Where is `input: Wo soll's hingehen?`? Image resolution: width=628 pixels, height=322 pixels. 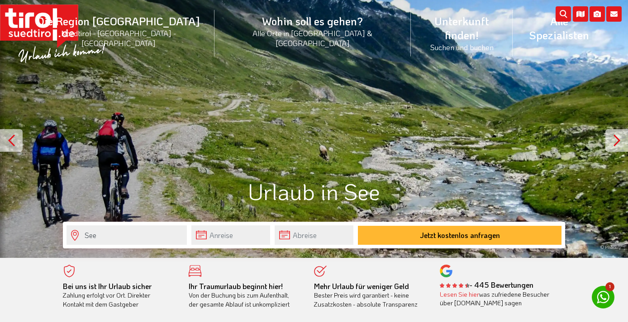
input: Wo soll's hingehen? is located at coordinates (127, 235).